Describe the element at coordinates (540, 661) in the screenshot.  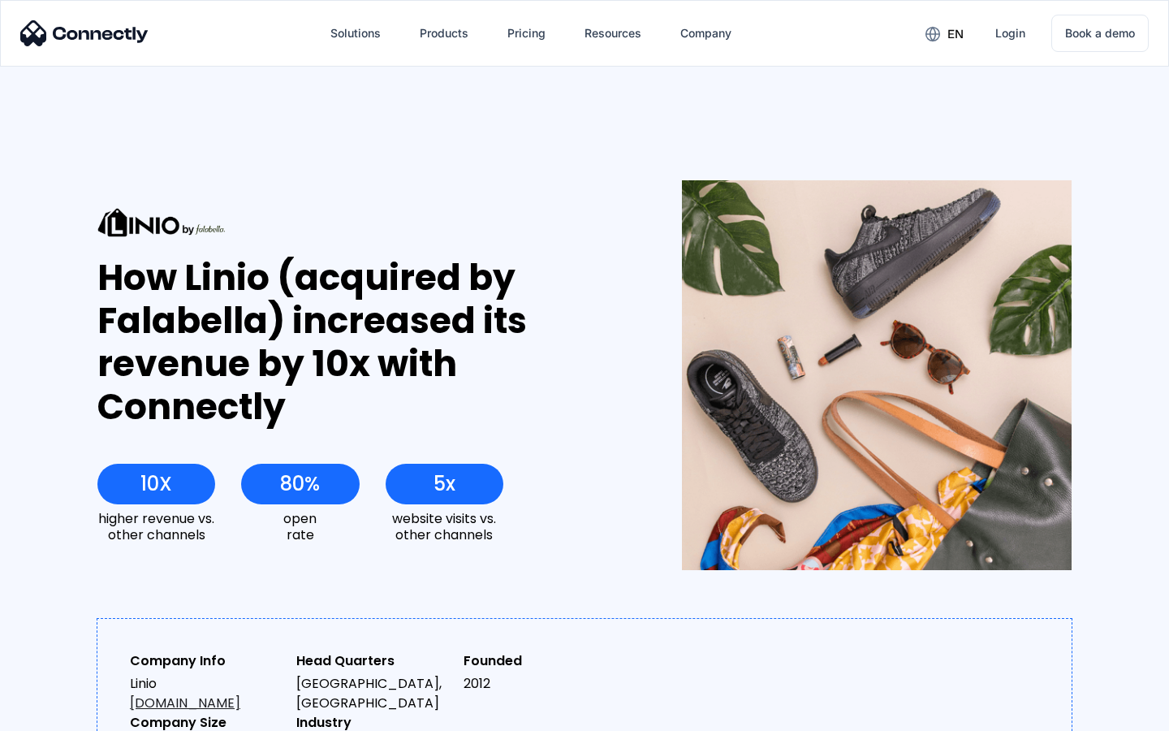
I see `div: Founded` at that location.